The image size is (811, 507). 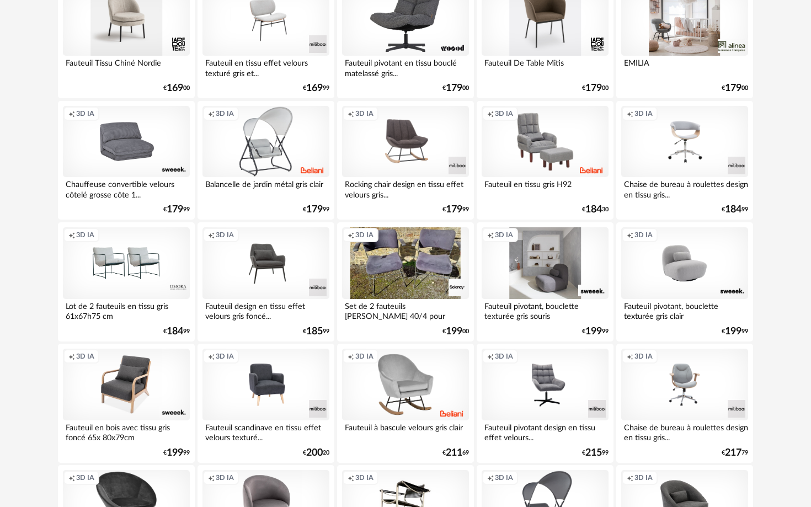 What do you see at coordinates (266, 188) in the screenshot?
I see `div: Balancelle de jardin métal gris clair` at bounding box center [266, 188].